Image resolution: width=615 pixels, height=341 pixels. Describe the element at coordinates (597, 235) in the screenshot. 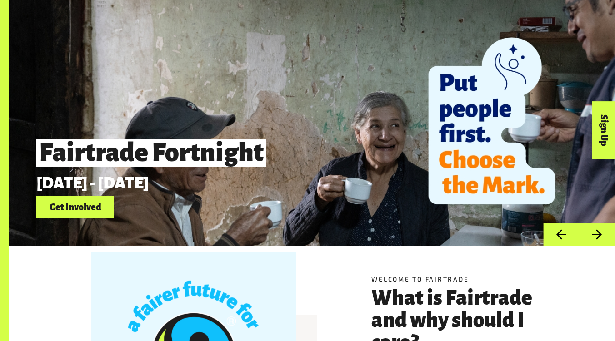

I see `button: Next` at that location.